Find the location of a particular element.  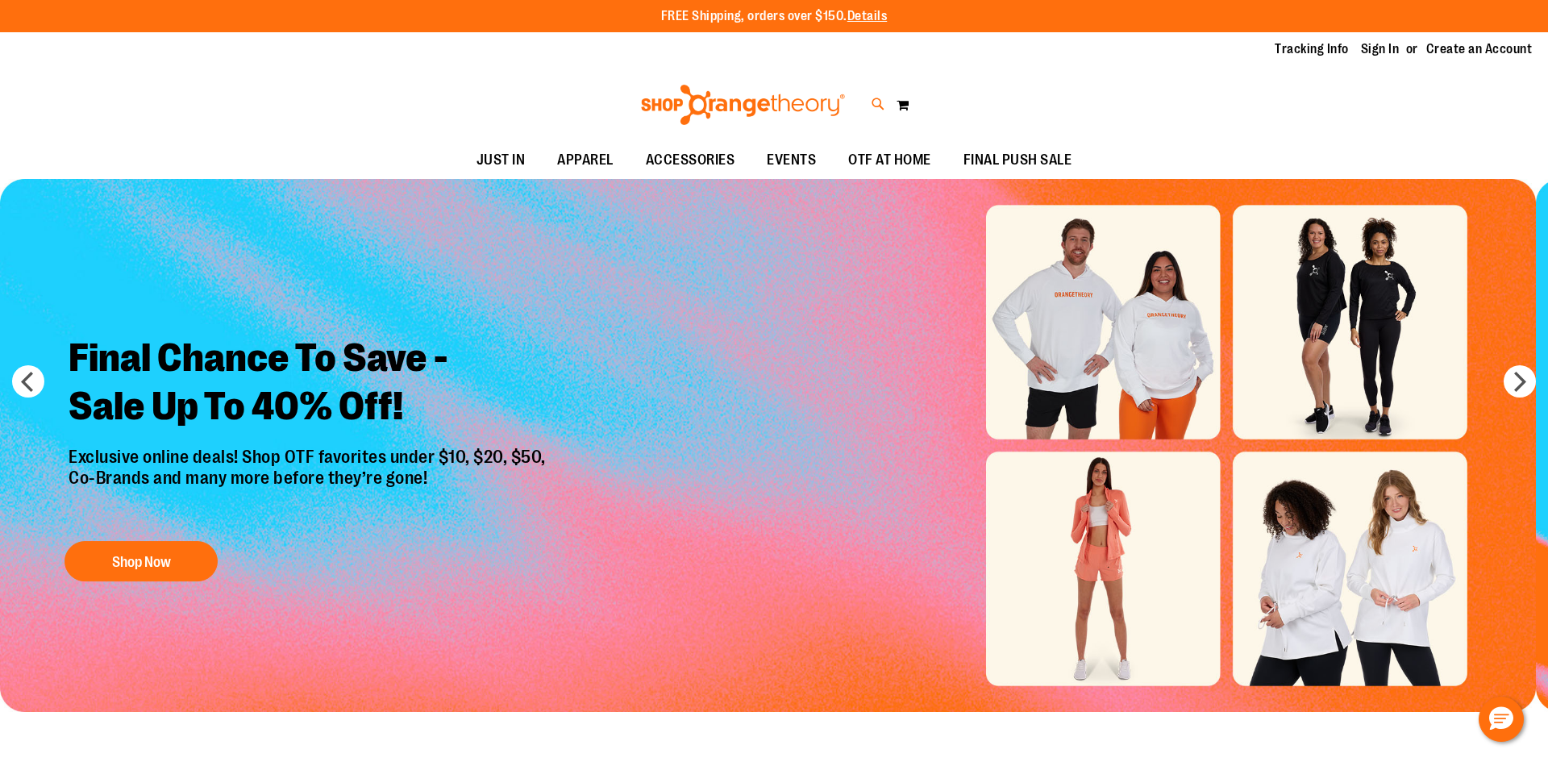

p: Exclusive online deals! Shop OTF favorites under $10, $20, $50, Co-Brands and many more before th... is located at coordinates (309, 486).